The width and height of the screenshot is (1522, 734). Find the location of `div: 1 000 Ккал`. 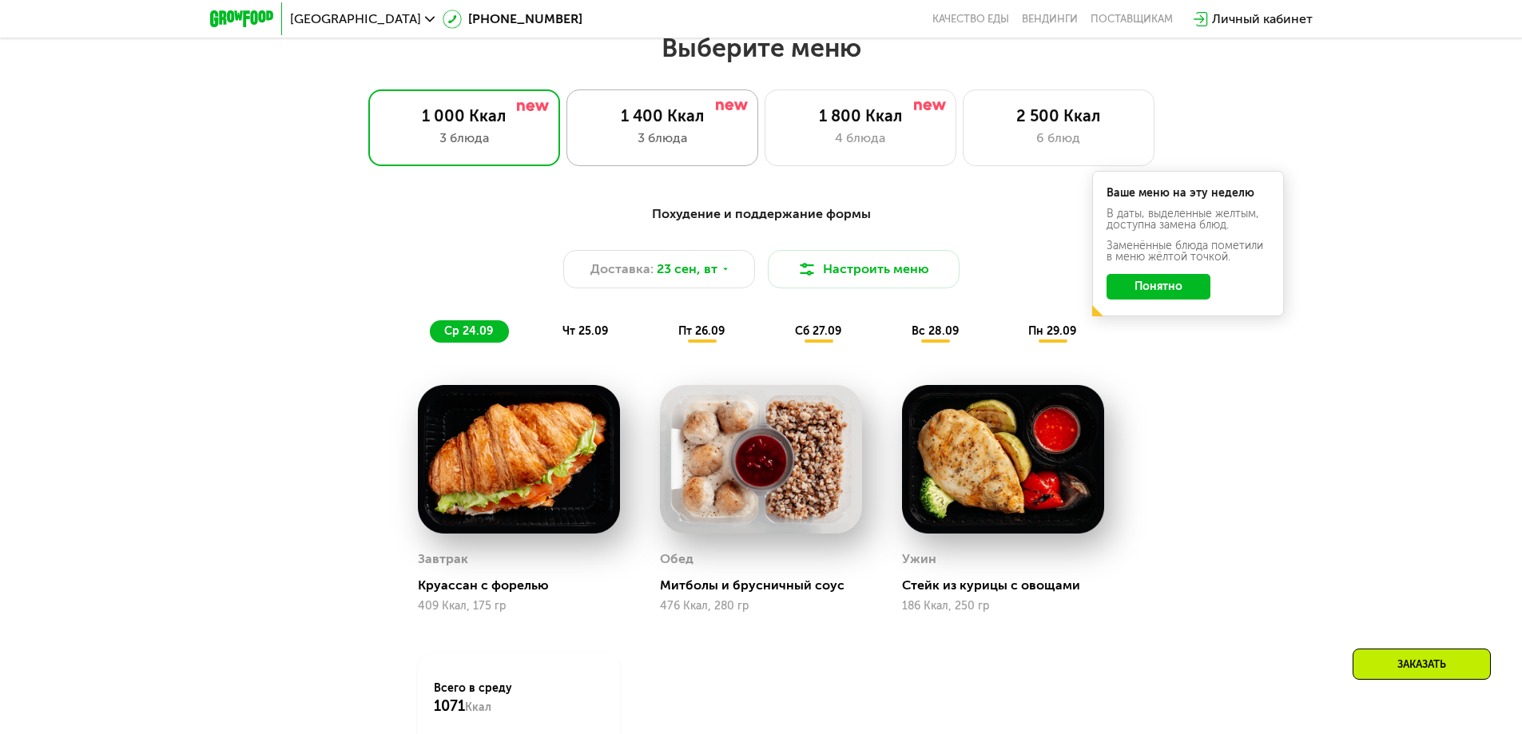

div: 1 000 Ккал is located at coordinates (464, 116).